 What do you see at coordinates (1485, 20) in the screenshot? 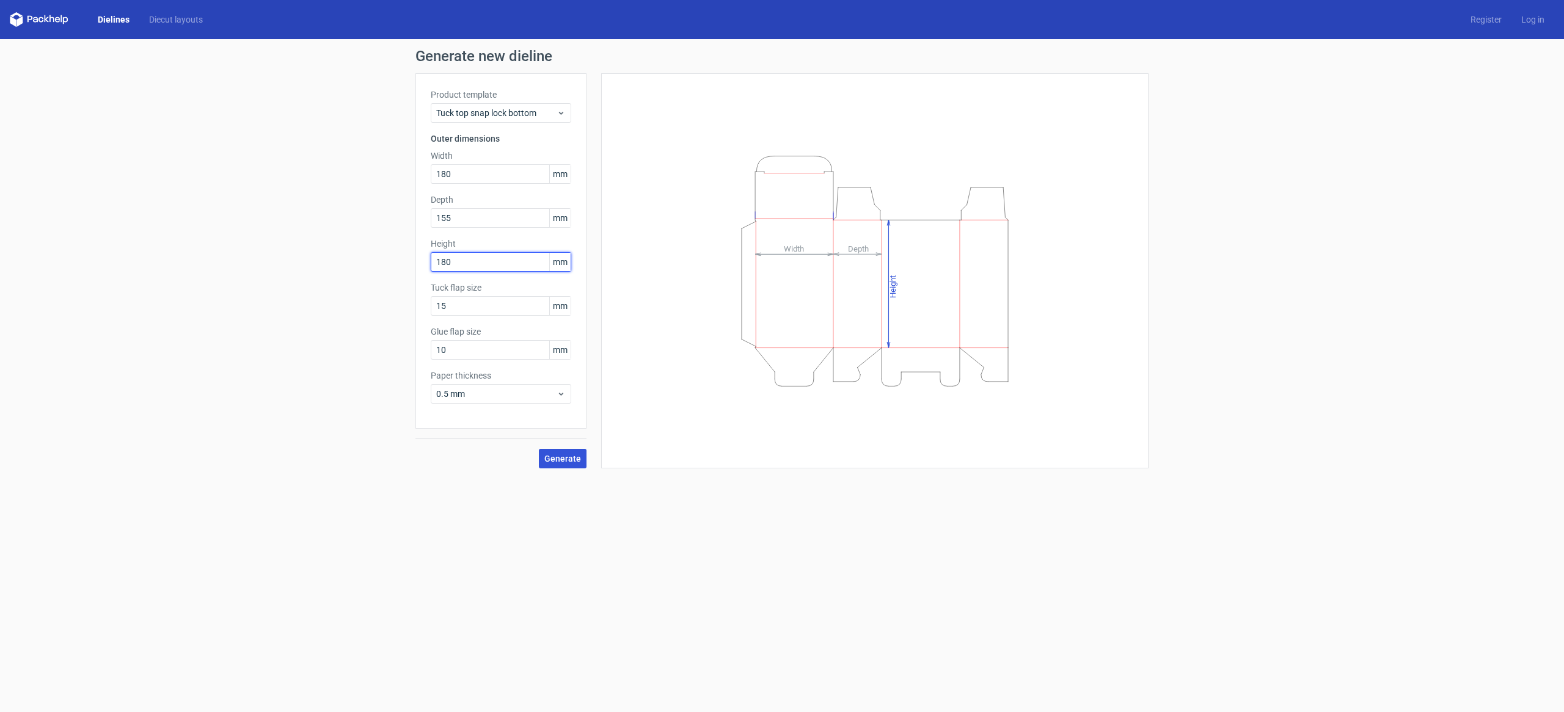
I see `a: Register` at bounding box center [1485, 20].